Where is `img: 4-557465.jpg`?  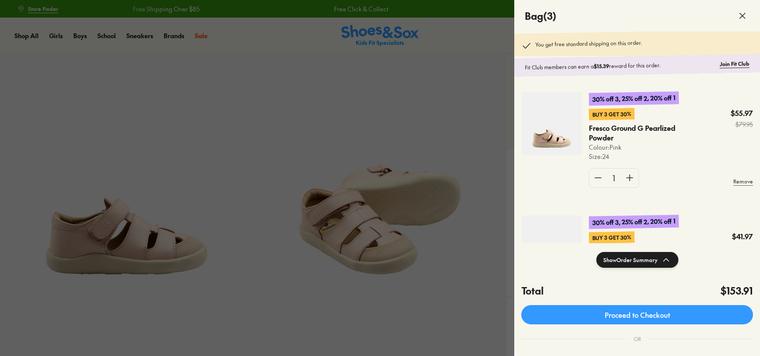 img: 4-557465.jpg is located at coordinates (552, 124).